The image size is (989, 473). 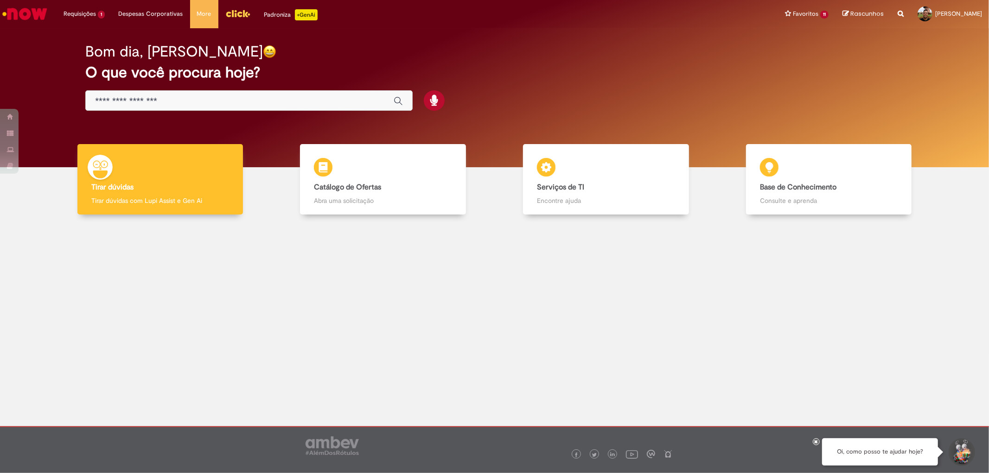 I want to click on img: logo_footer_facebook.png, so click(x=576, y=455).